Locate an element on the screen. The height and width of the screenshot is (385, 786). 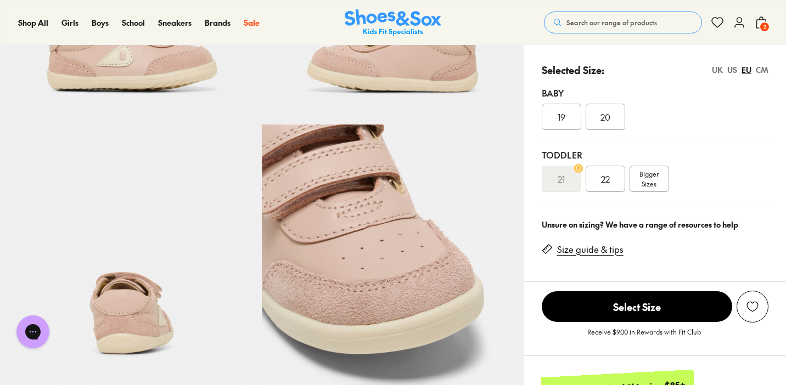
span: Sale is located at coordinates (251, 23).